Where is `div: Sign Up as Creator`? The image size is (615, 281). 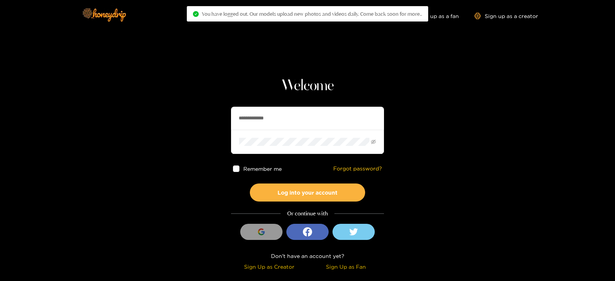
div: Sign Up as Creator is located at coordinates (269, 267).